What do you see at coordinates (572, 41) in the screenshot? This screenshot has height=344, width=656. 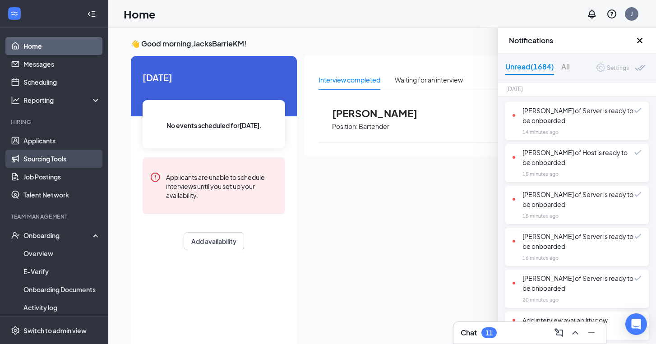 I see `h3: Notifications` at bounding box center [572, 41].